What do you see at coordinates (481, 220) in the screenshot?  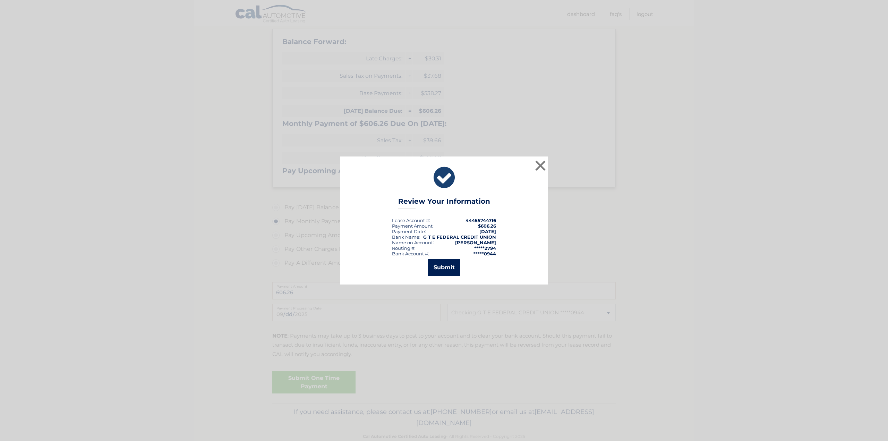 I see `strong: 44455744716` at bounding box center [481, 220].